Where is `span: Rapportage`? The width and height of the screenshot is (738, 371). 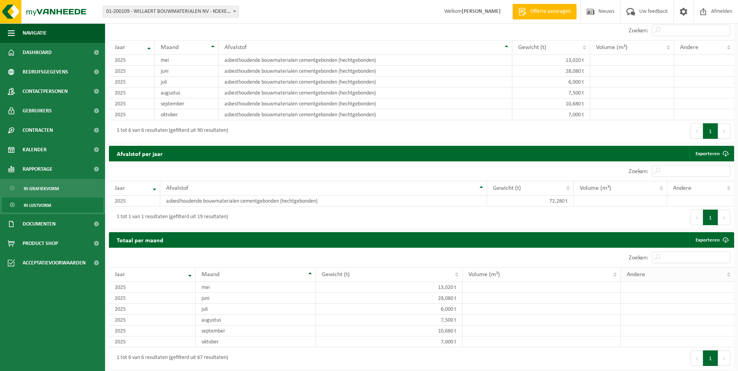
span: Rapportage is located at coordinates (37, 169).